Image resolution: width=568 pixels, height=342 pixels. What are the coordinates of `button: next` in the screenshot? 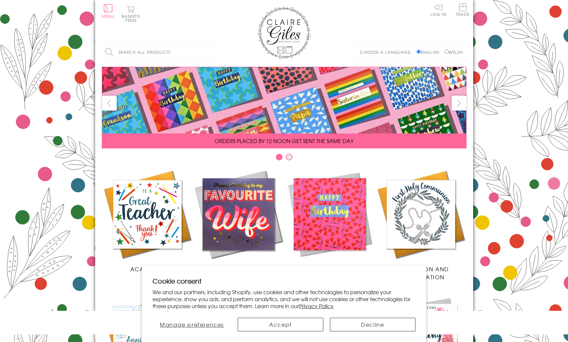 It's located at (459, 103).